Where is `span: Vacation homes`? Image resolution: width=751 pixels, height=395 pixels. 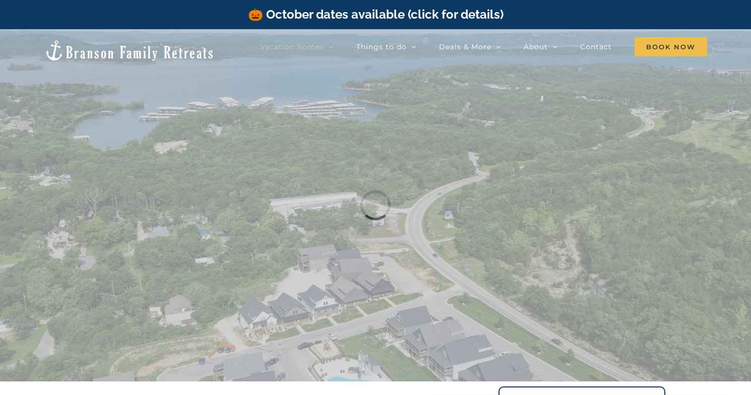 span: Vacation homes is located at coordinates (292, 47).